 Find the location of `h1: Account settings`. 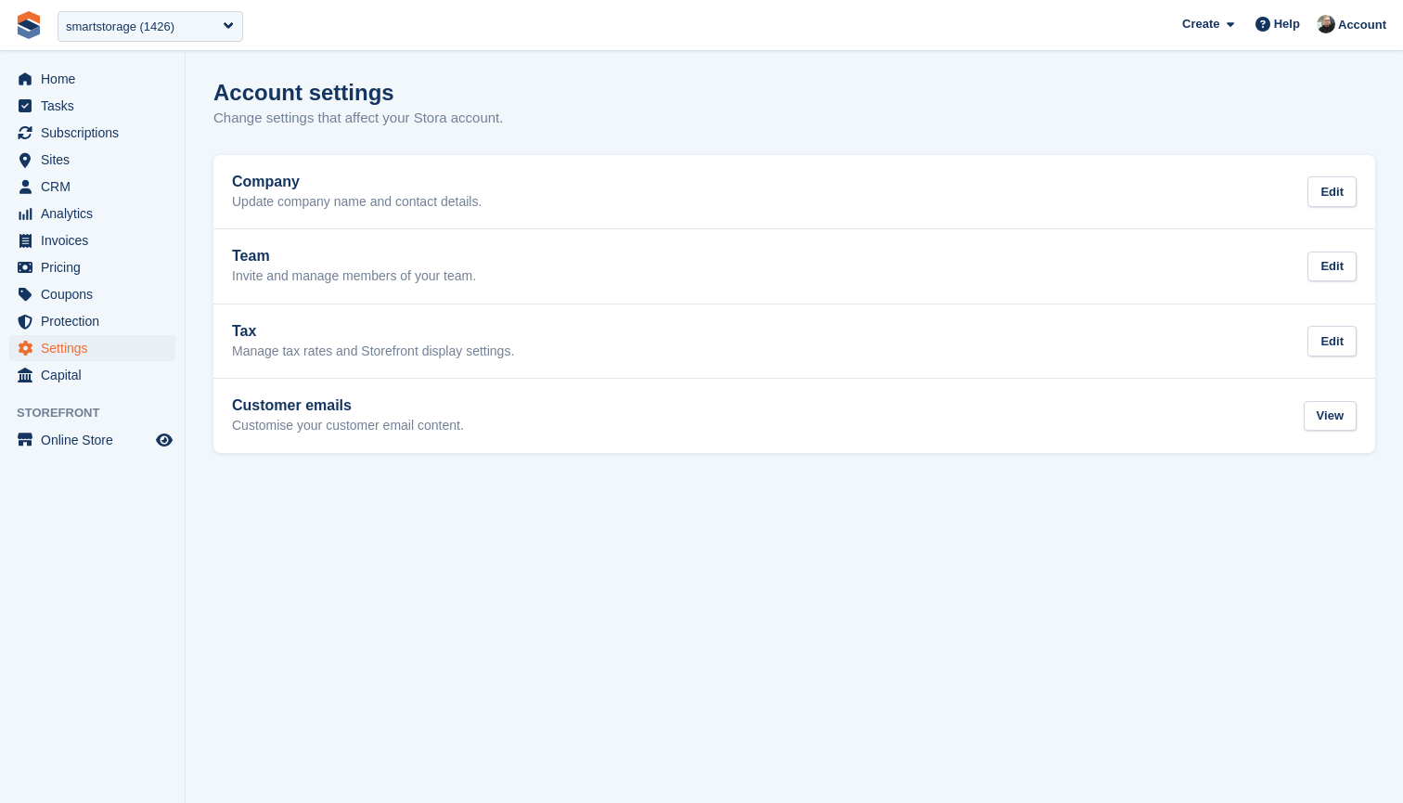

h1: Account settings is located at coordinates (303, 92).